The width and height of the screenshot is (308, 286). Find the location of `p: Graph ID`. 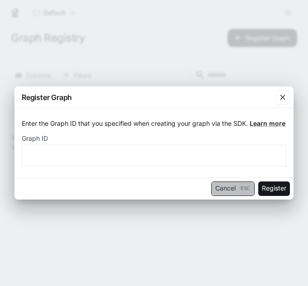

p: Graph ID is located at coordinates (35, 138).